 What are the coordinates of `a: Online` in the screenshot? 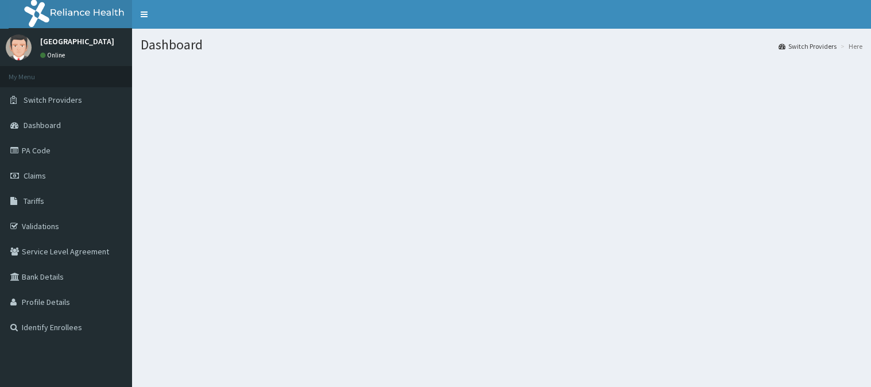 It's located at (54, 55).